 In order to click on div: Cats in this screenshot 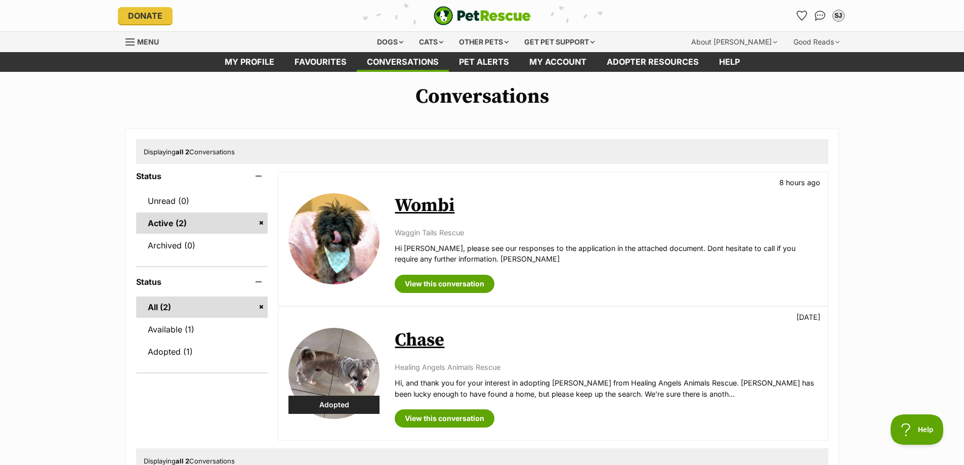, I will do `click(431, 42)`.